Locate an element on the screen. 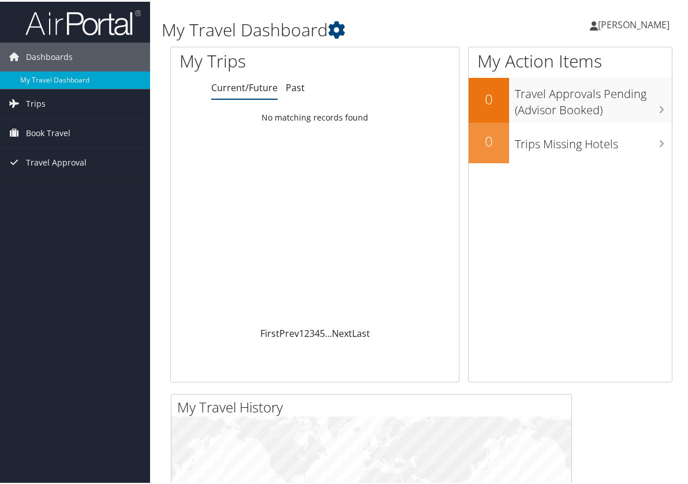 This screenshot has width=688, height=484. a: Current/Future is located at coordinates (244, 86).